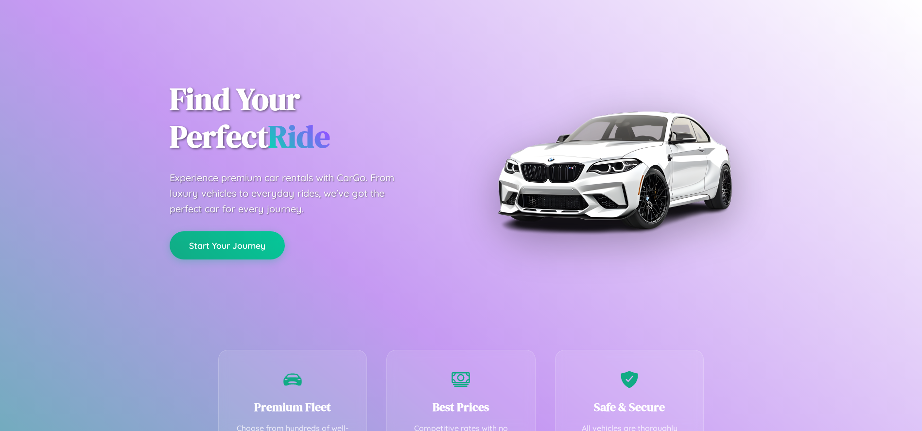  Describe the element at coordinates (299, 136) in the screenshot. I see `span: Ride` at that location.